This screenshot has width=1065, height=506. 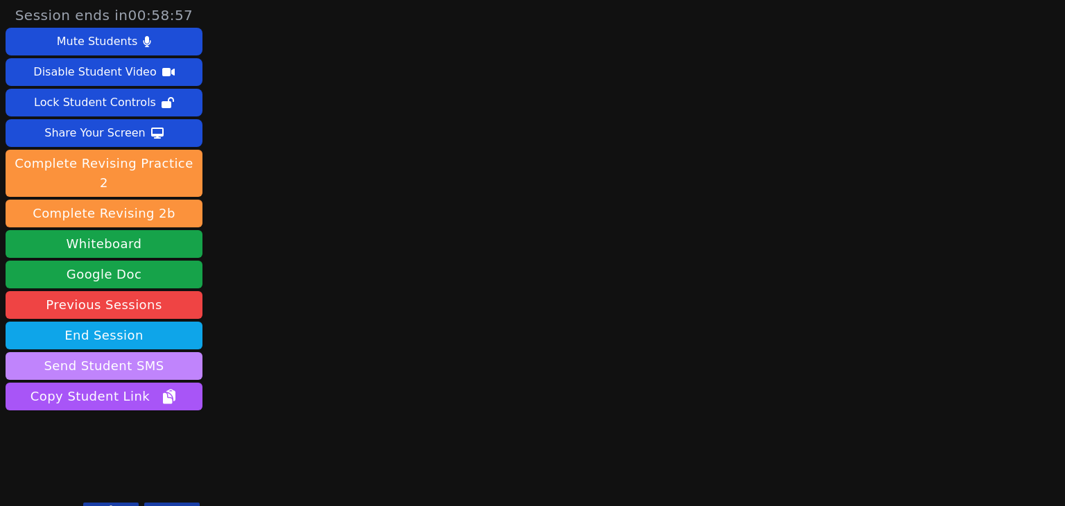 What do you see at coordinates (104, 173) in the screenshot?
I see `button: Complete Revising Practice 2` at bounding box center [104, 173].